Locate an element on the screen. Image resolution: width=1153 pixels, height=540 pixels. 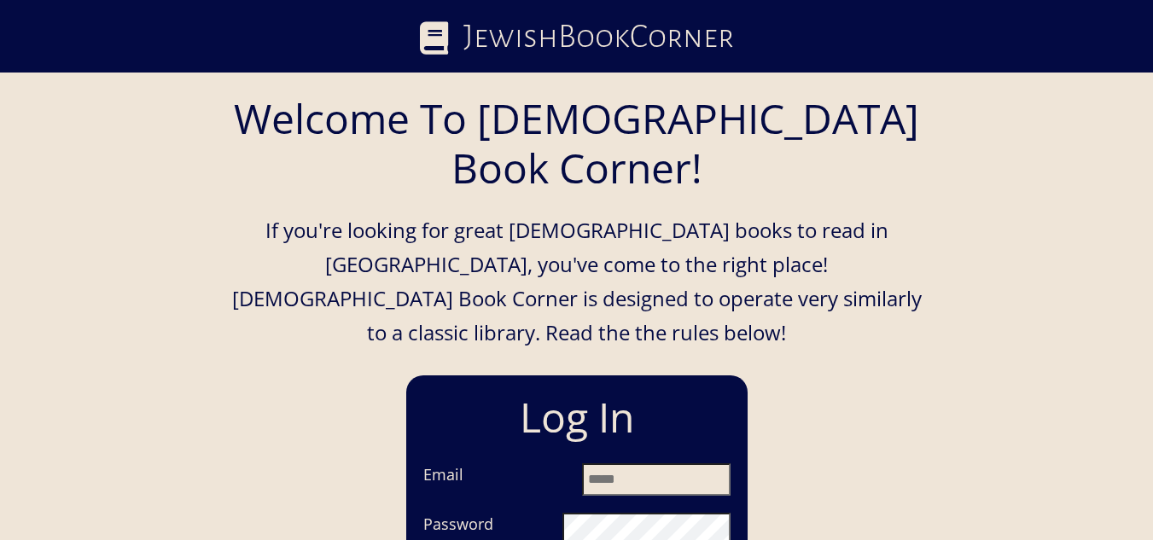
label: Password is located at coordinates (458, 526).